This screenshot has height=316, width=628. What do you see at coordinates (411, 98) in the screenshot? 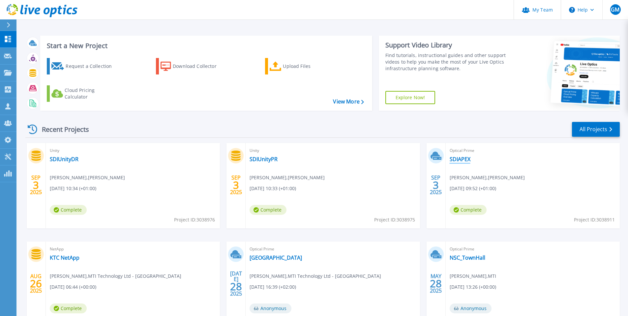
I see `a: Explore Now!` at bounding box center [411, 98].